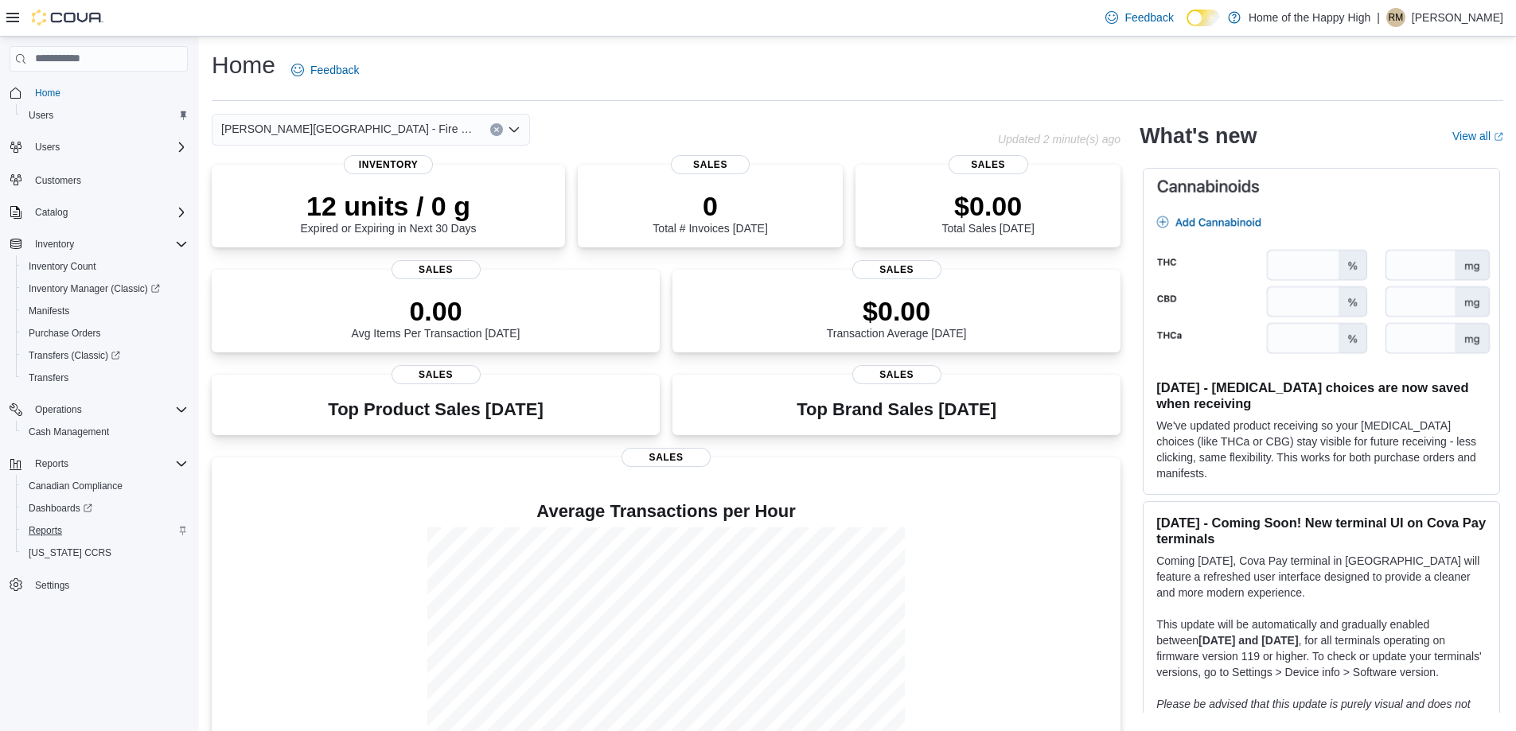 This screenshot has height=731, width=1516. I want to click on p: Home of the Happy High, so click(1309, 18).